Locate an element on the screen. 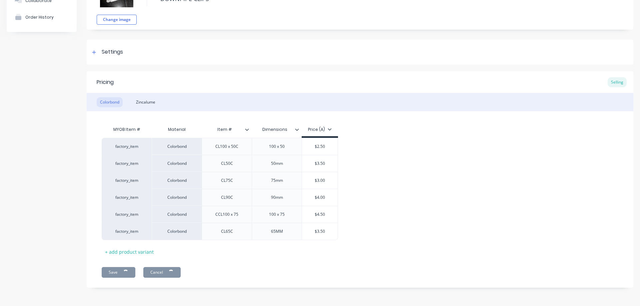  div: 90mm is located at coordinates (277, 198).